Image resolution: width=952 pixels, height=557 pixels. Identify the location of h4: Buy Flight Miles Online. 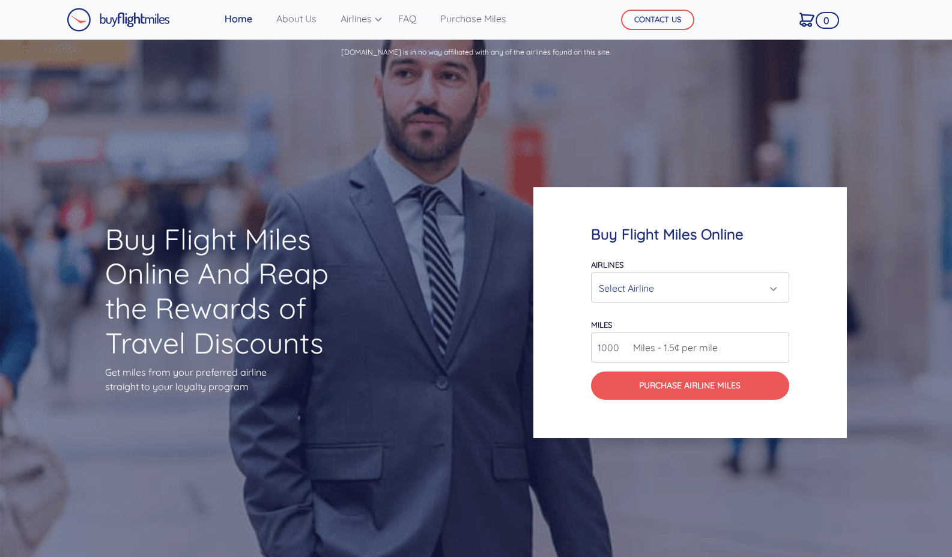
(690, 234).